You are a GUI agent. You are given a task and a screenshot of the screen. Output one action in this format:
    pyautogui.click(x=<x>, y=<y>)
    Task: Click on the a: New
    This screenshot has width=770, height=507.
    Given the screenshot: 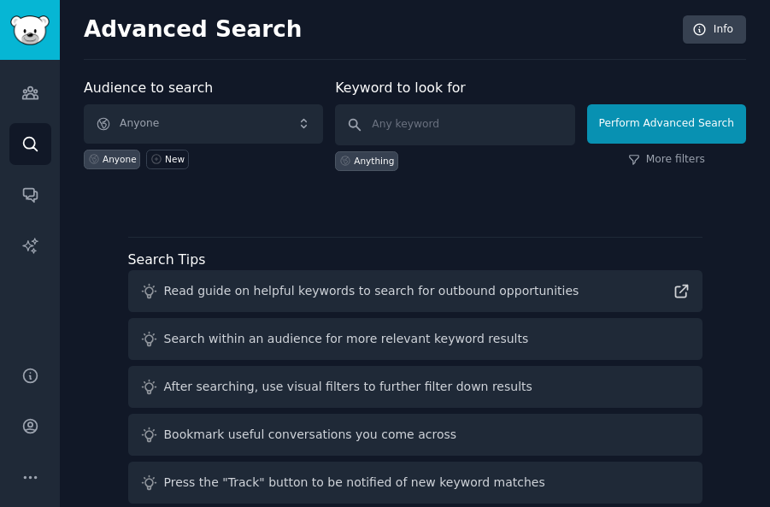 What is the action you would take?
    pyautogui.click(x=167, y=159)
    